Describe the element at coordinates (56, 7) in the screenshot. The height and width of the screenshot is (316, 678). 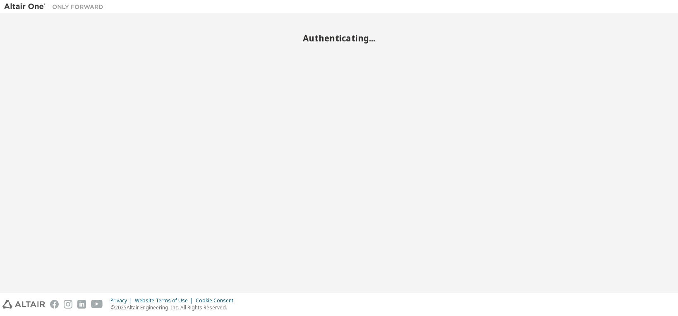
I see `img: Altair One` at that location.